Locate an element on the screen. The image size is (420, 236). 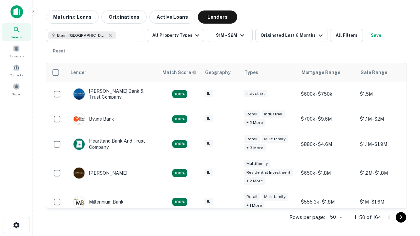
span: Contacts is located at coordinates (16, 75).